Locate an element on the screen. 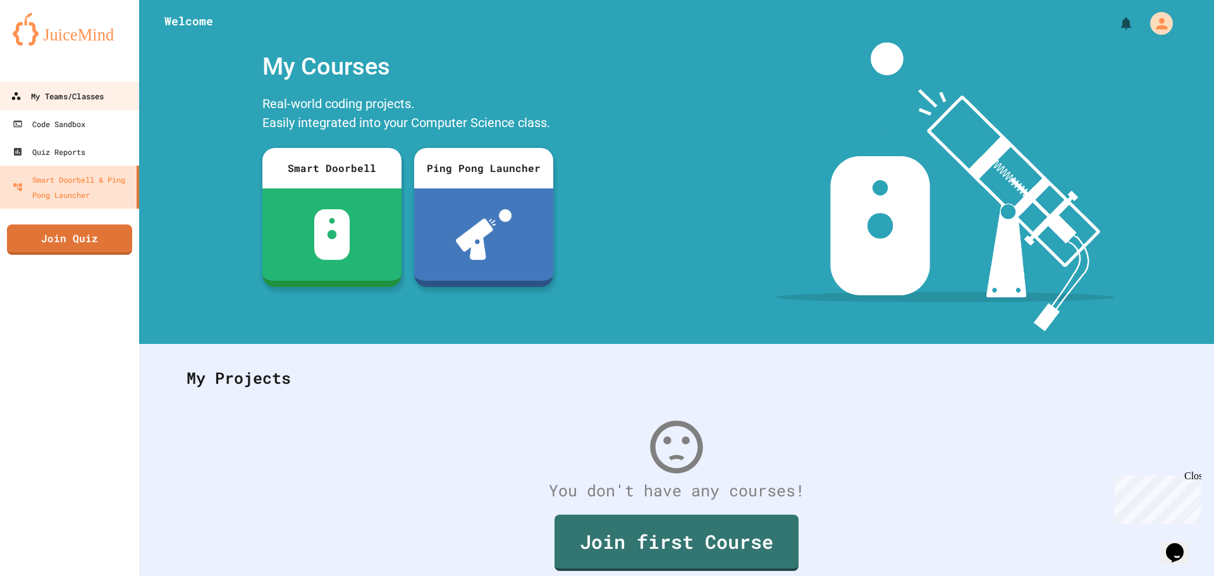 The image size is (1214, 576). div: Chat with us now!Close is located at coordinates (46, 42).